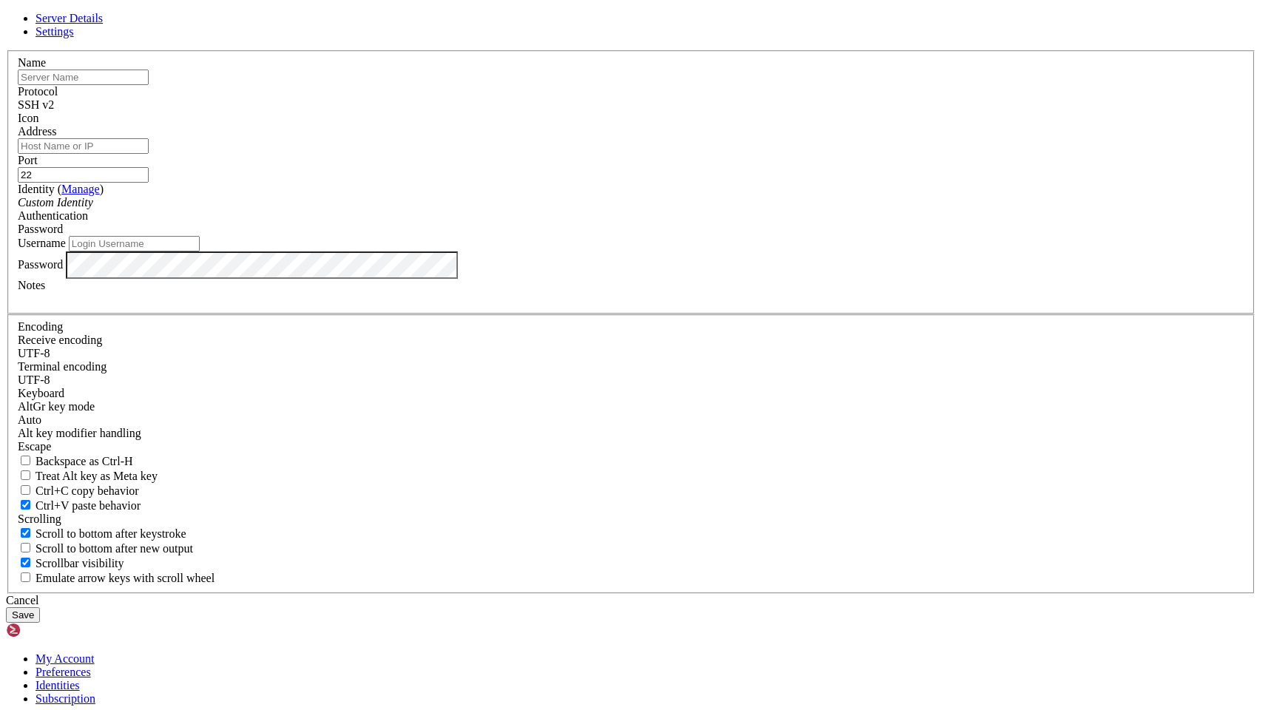  Describe the element at coordinates (34, 446) in the screenshot. I see `span: Escape` at that location.